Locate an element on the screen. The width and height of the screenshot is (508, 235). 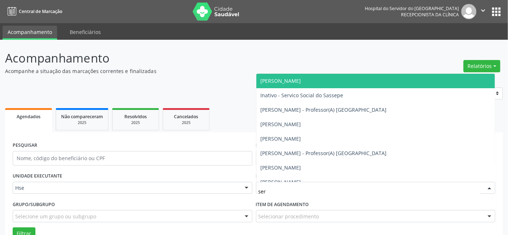
label: UNIDADE EXECUTANTE is located at coordinates (37, 176).